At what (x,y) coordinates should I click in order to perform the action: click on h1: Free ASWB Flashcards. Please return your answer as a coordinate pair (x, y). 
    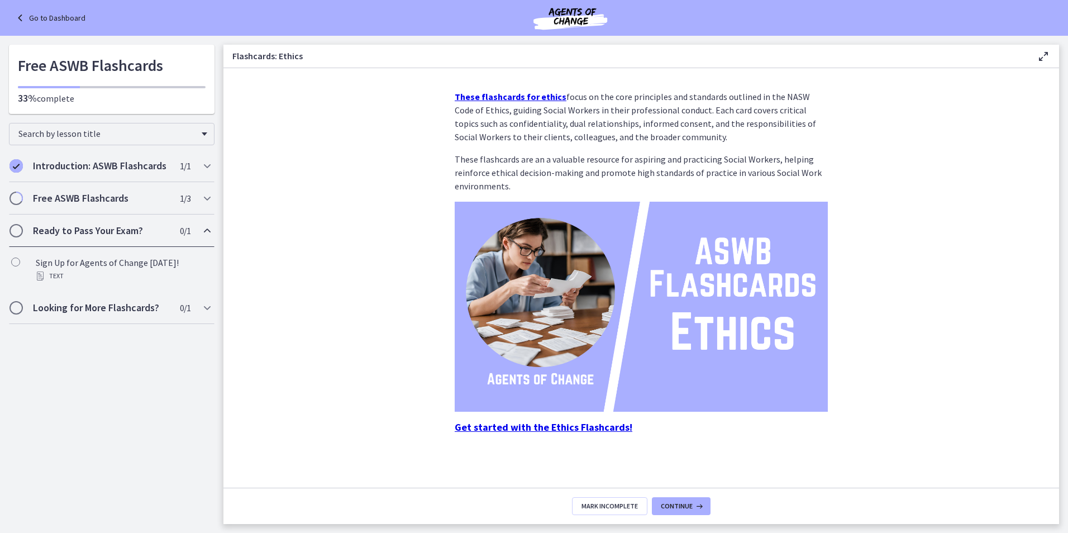
    Looking at the image, I should click on (112, 65).